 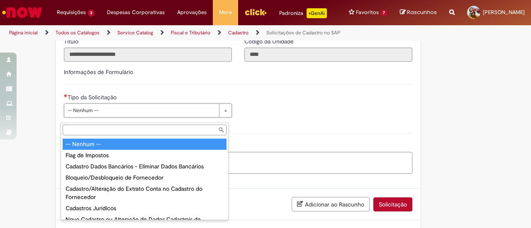 I want to click on div: Bloqueio/Desbloqueio de Fornecedor, so click(x=144, y=178).